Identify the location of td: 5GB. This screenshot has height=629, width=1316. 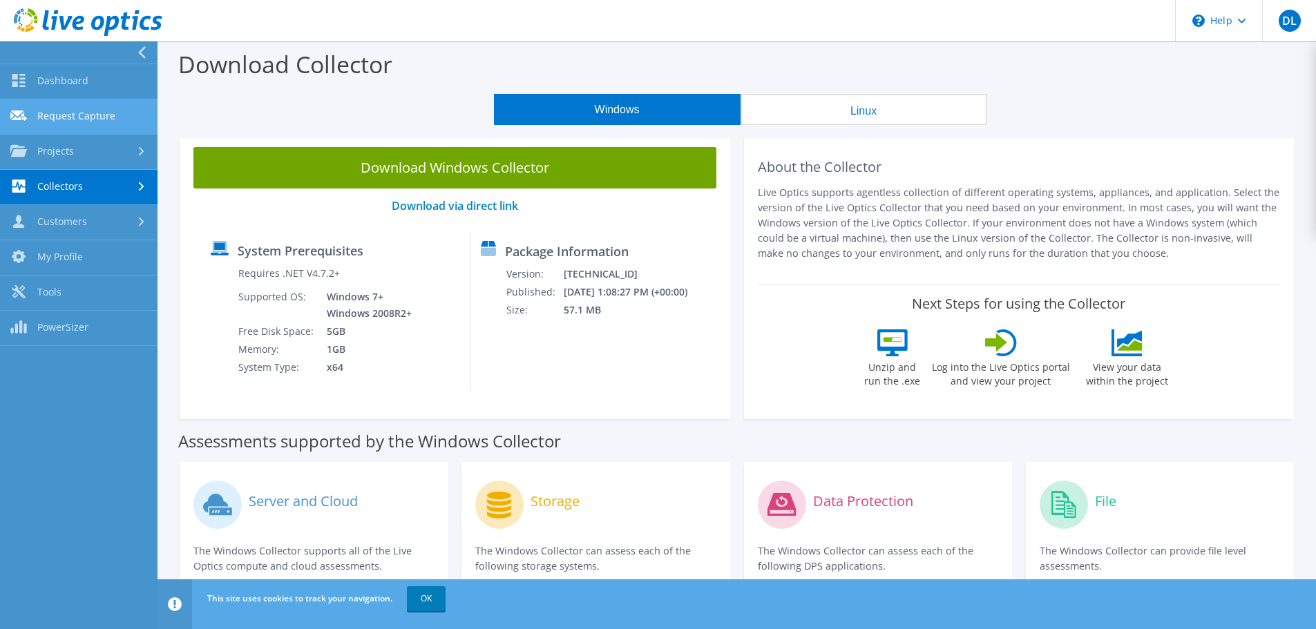
(365, 332).